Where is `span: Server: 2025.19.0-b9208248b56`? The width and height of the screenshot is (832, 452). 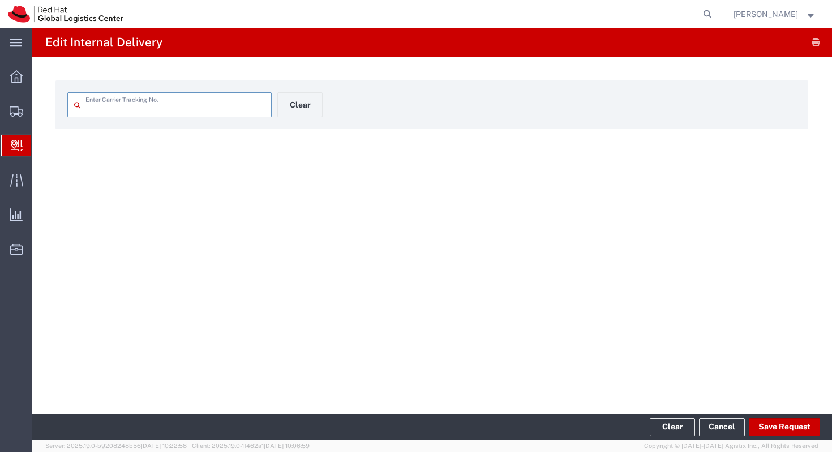
span: Server: 2025.19.0-b9208248b56 is located at coordinates (116, 446).